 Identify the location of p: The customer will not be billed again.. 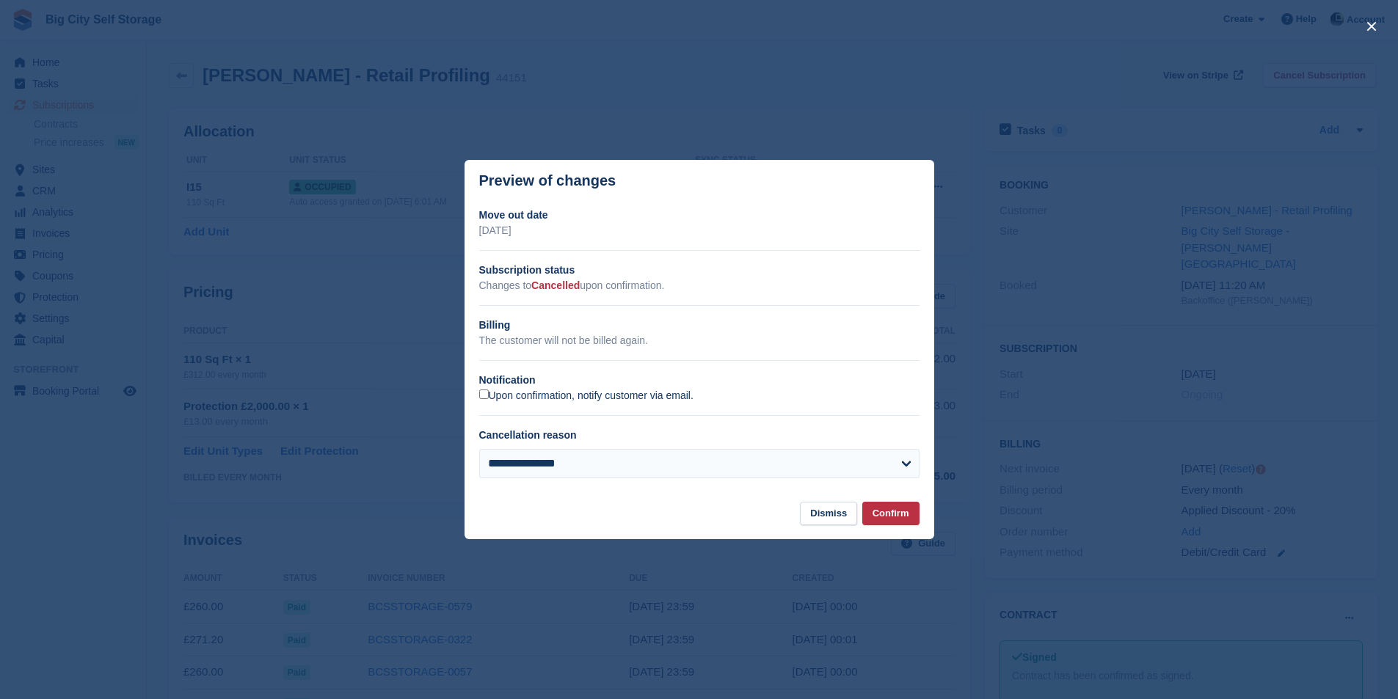
(699, 340).